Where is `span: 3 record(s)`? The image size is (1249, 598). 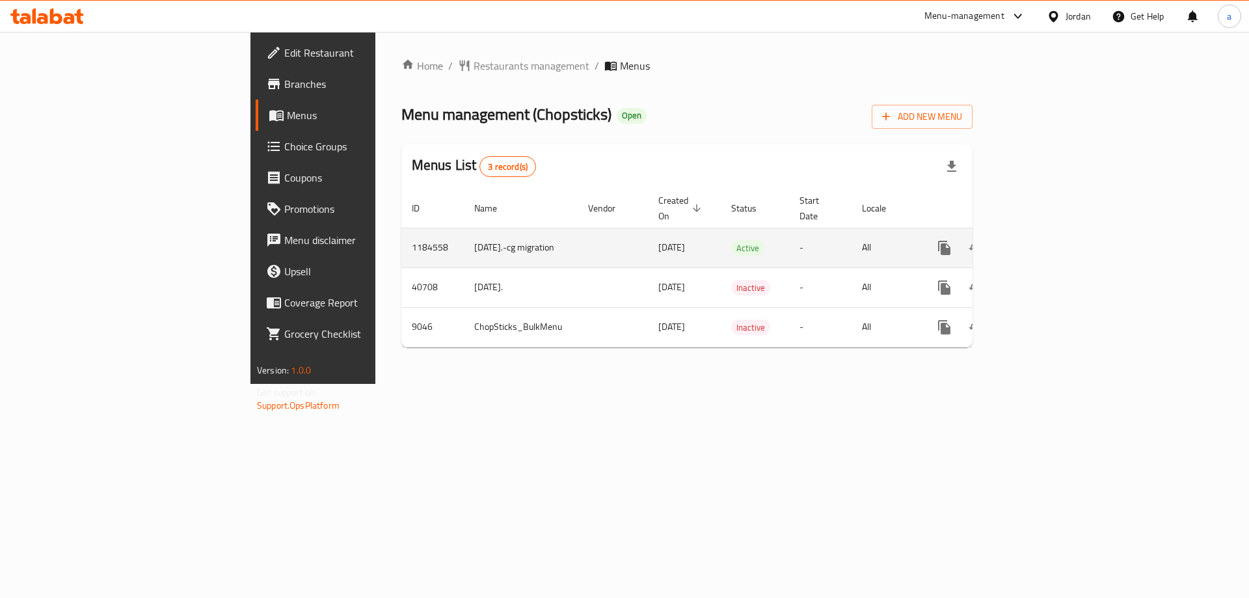
span: 3 record(s) is located at coordinates (508, 167).